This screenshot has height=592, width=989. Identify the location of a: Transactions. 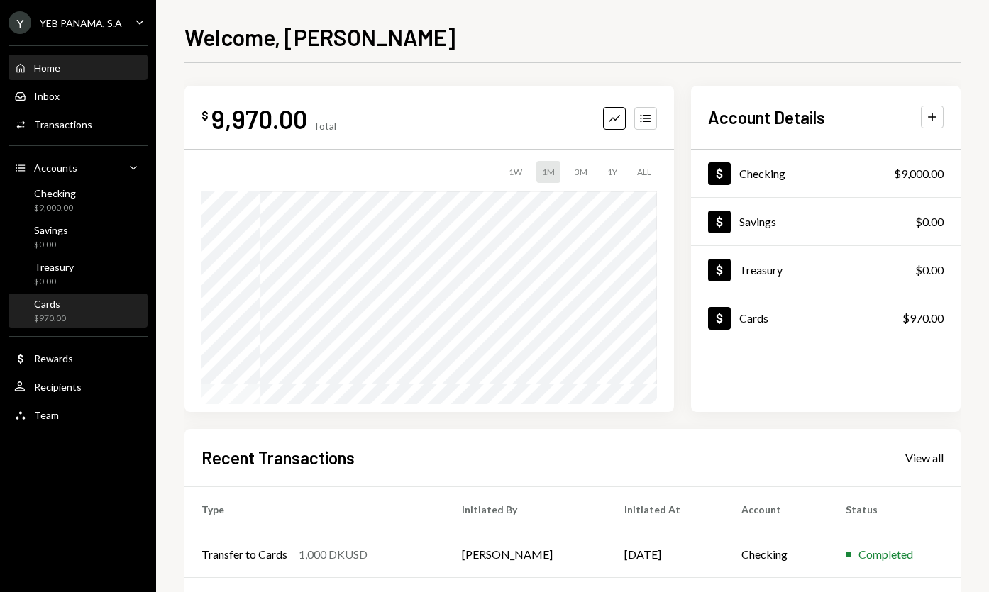
(78, 124).